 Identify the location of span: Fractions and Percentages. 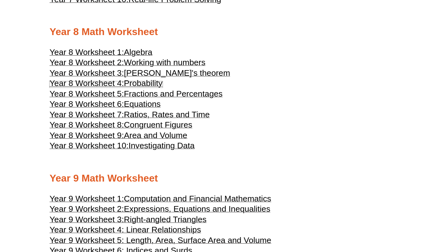
(173, 94).